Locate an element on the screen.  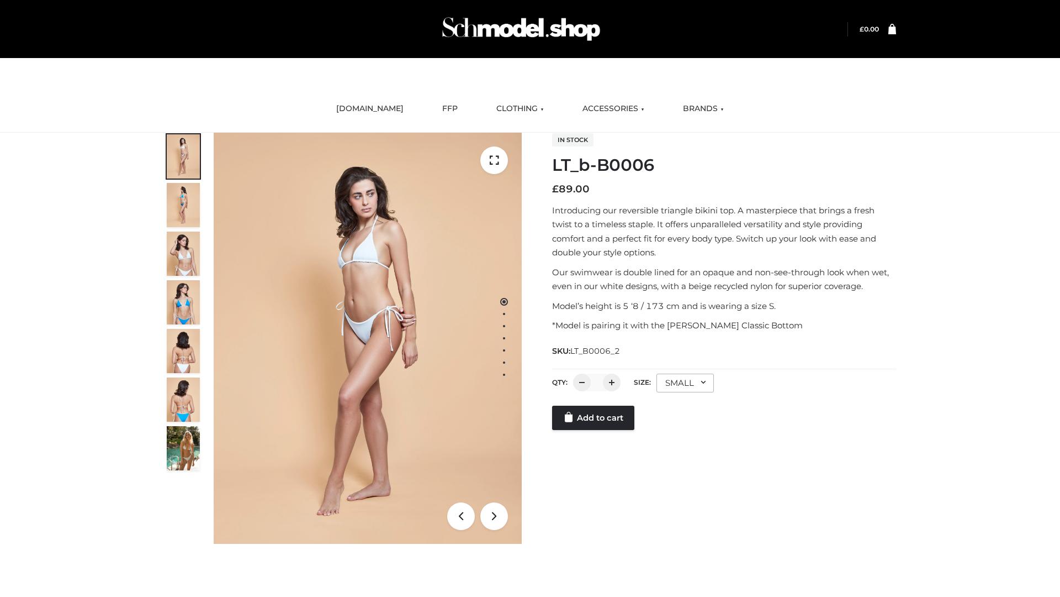
a: FFP is located at coordinates (450, 109).